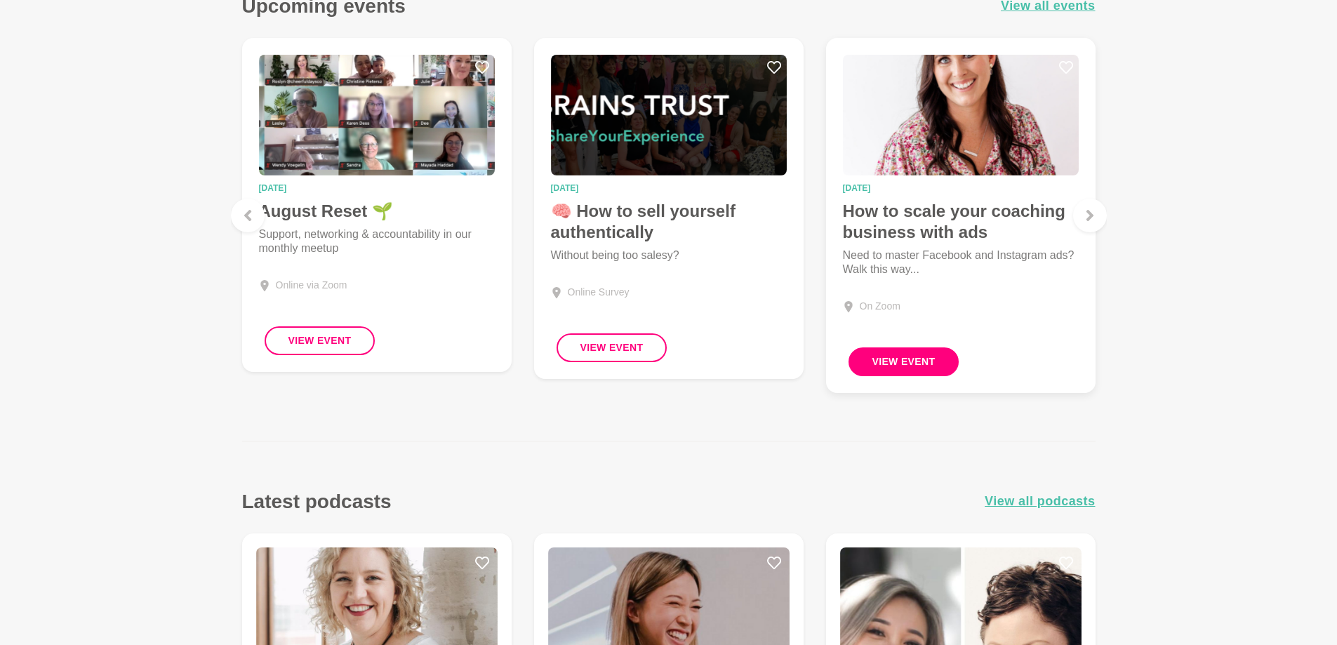 The image size is (1337, 645). Describe the element at coordinates (961, 115) in the screenshot. I see `img: How to scale your coaching business with ads` at that location.